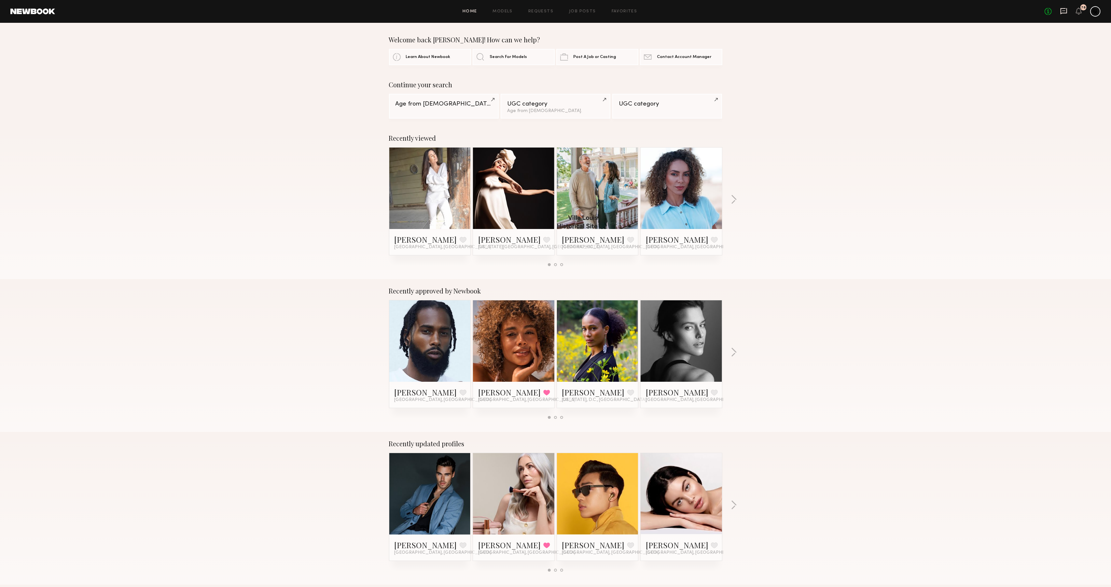  I want to click on a: Search For Models, so click(514, 57).